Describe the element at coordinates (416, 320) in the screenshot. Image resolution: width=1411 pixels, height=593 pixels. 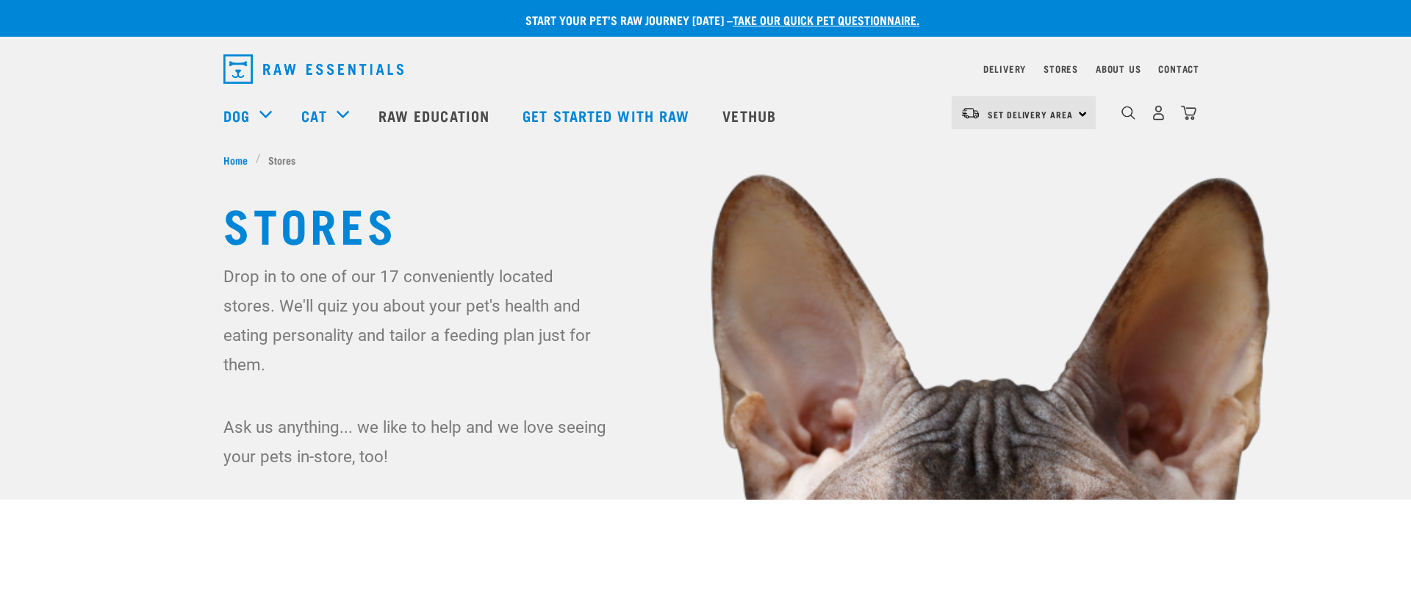
I see `p: Drop in to one of our 17 conveniently located stores. We'll quiz you about your pet's health and ...` at that location.